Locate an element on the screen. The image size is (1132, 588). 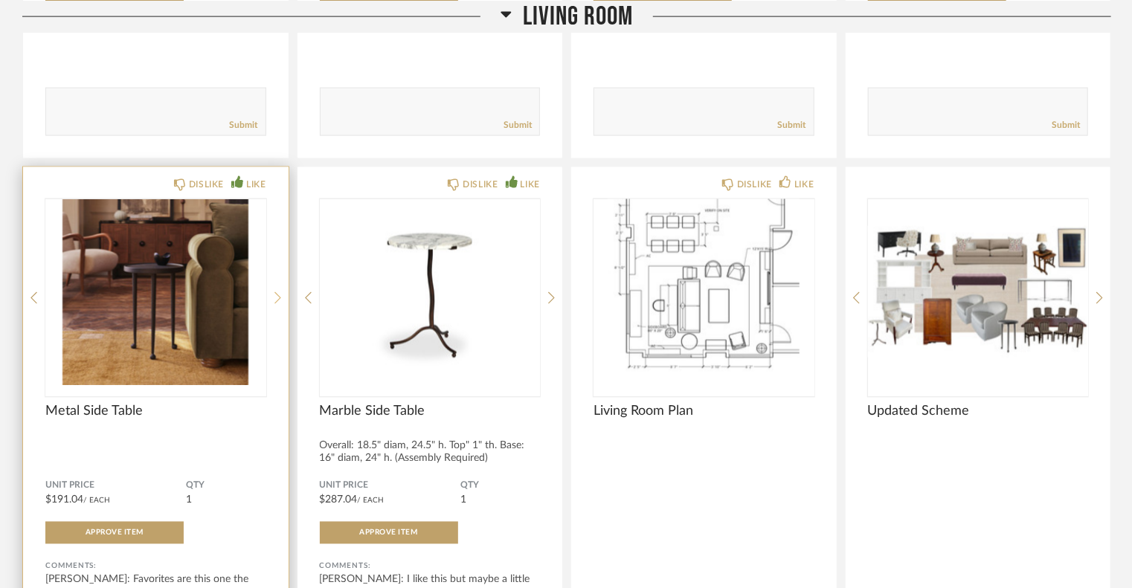
span: $287.04 is located at coordinates (339, 501).